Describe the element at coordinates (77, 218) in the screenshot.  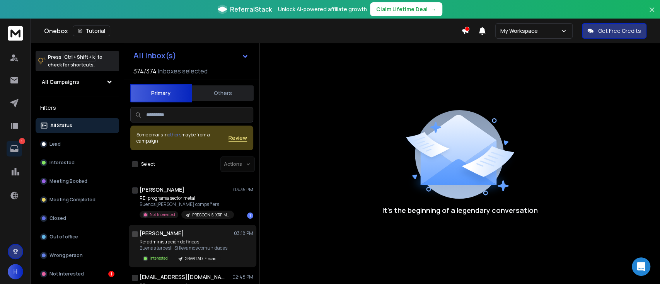
I see `button: Closed` at that location.